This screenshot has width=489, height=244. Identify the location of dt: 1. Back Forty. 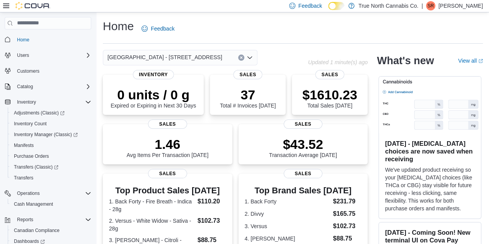
(287, 202).